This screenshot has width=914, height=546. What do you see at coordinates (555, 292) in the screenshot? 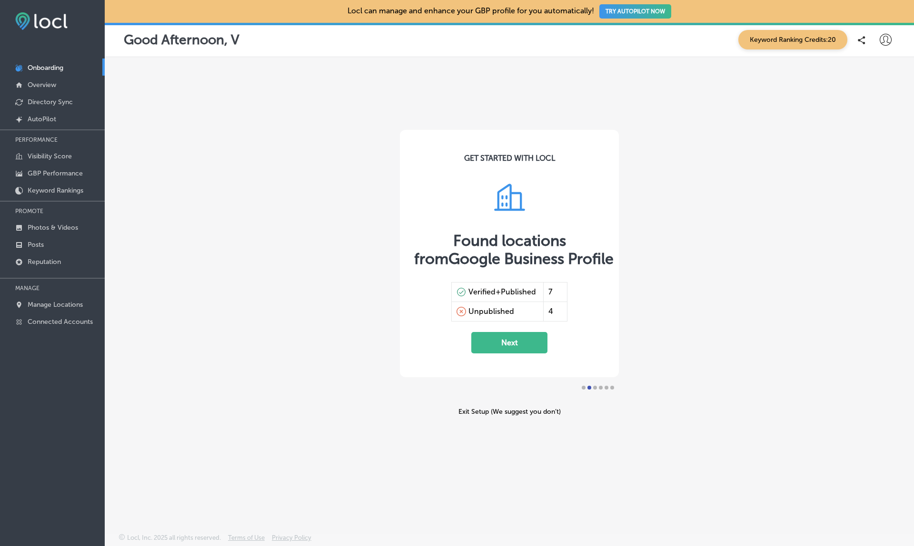
I see `div: 7` at bounding box center [555, 292].